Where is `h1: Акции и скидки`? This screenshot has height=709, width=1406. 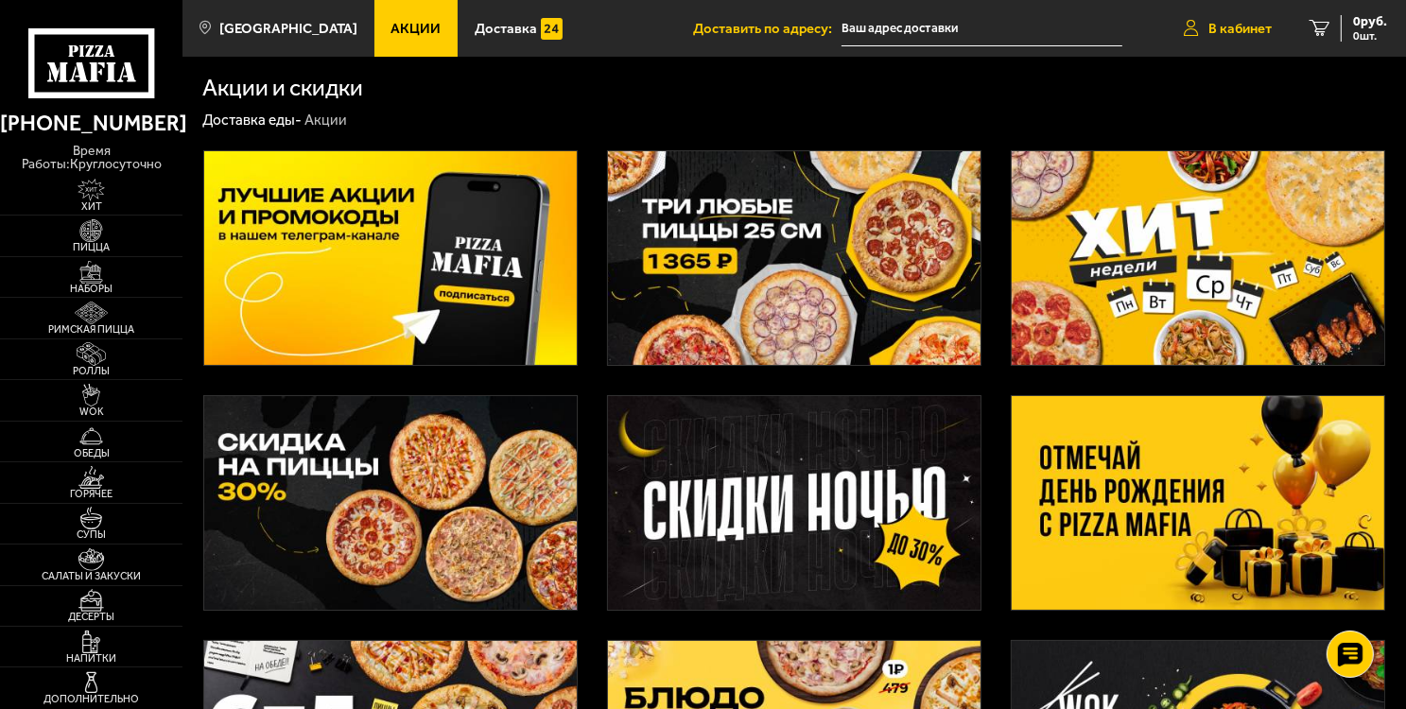
h1: Акции и скидки is located at coordinates (283, 88).